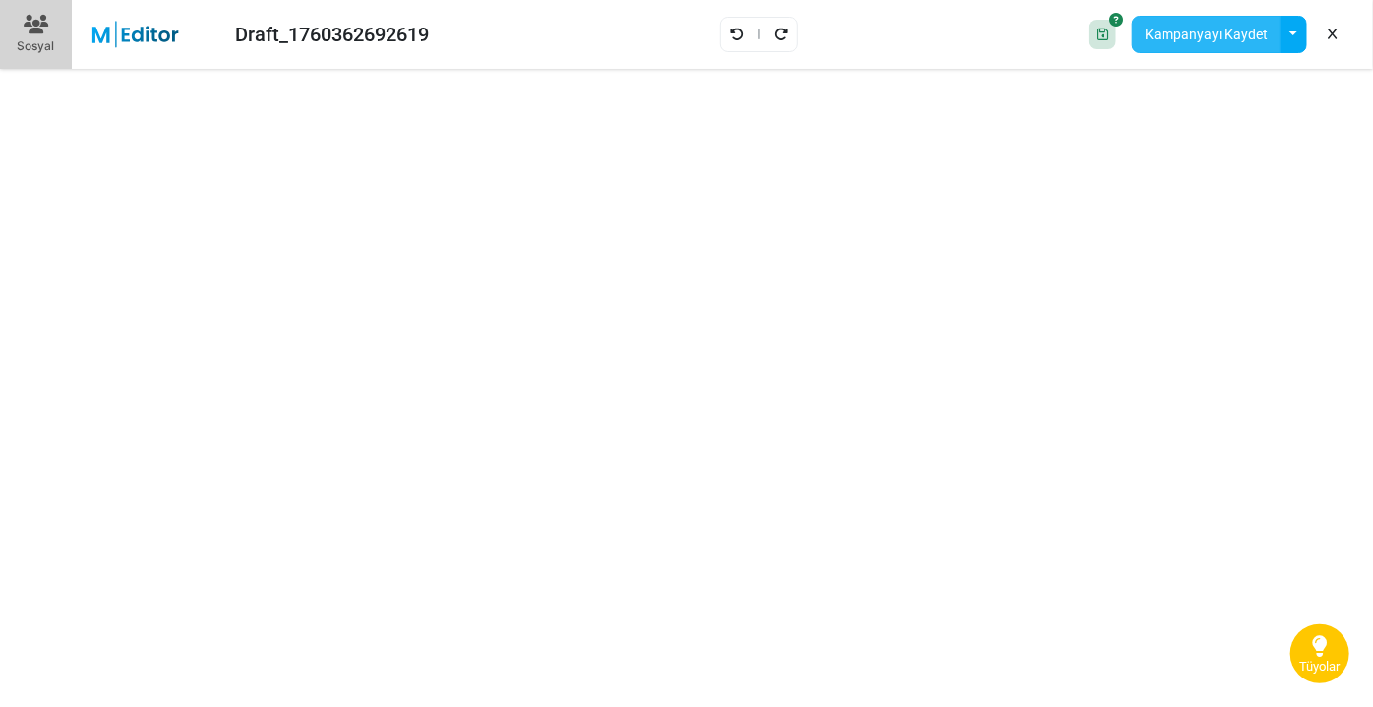 The width and height of the screenshot is (1373, 707). I want to click on div: Sosyal, so click(36, 46).